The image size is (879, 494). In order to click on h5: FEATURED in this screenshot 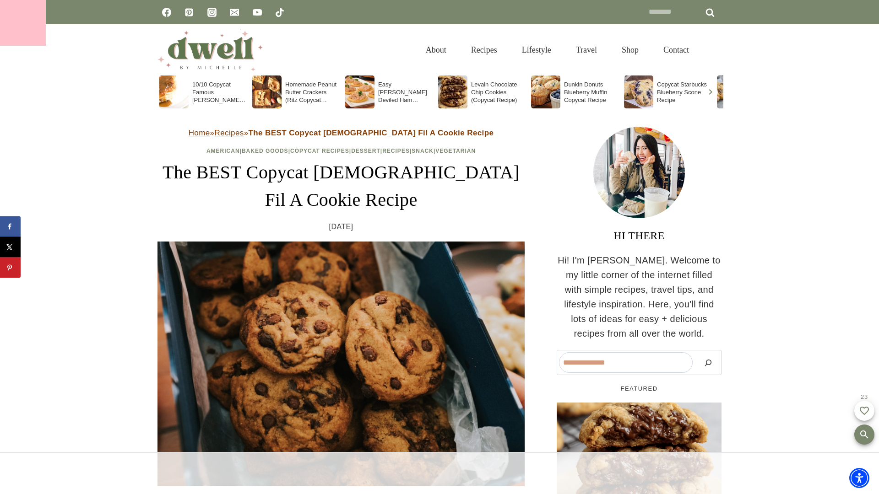, I will do `click(639, 389)`.